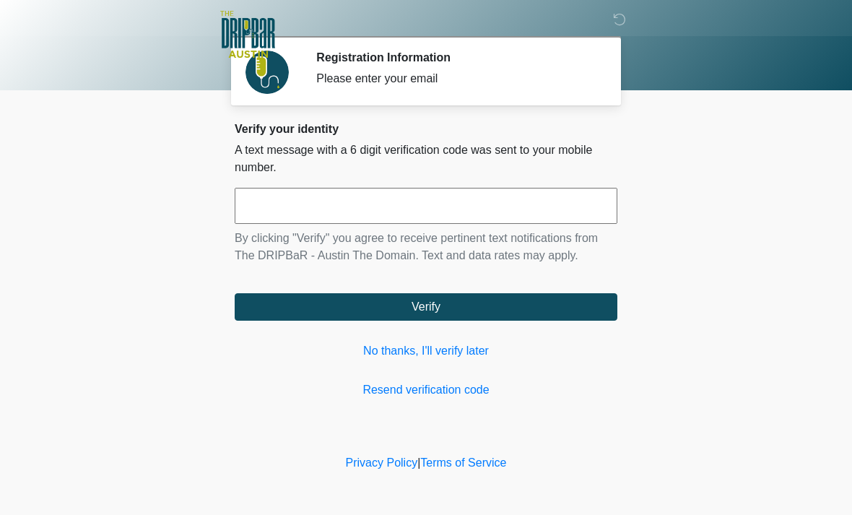 This screenshot has height=515, width=852. I want to click on a: Privacy Policy, so click(382, 462).